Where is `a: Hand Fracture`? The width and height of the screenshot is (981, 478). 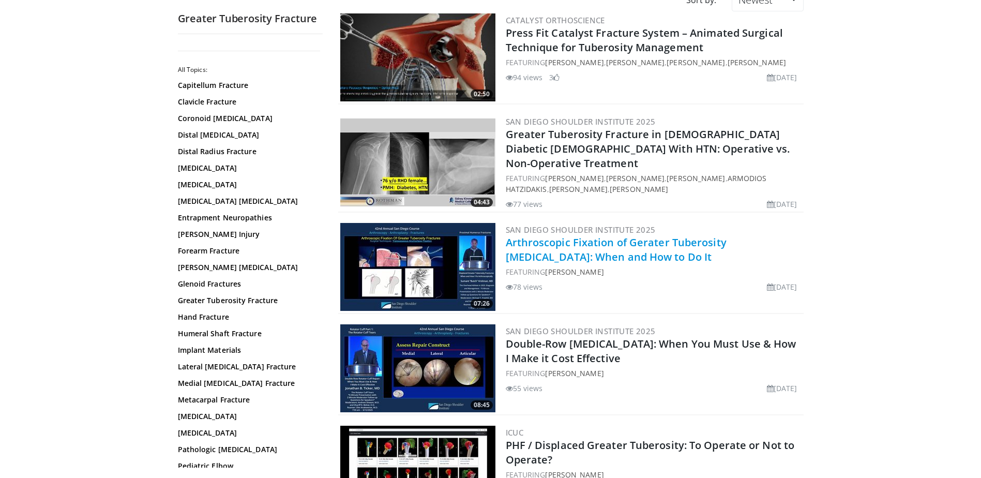 a: Hand Fracture is located at coordinates (248, 317).